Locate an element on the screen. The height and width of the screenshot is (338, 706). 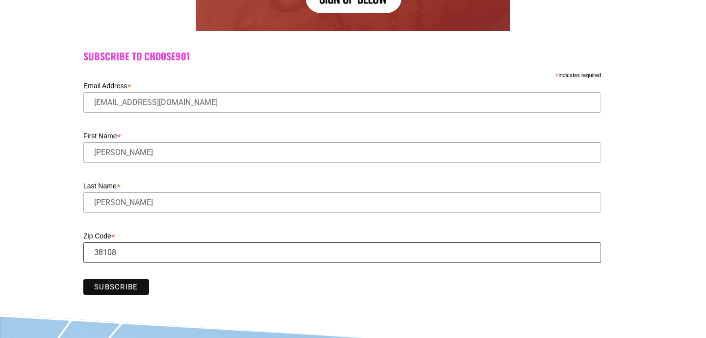
label: Last Name is located at coordinates (342, 185).